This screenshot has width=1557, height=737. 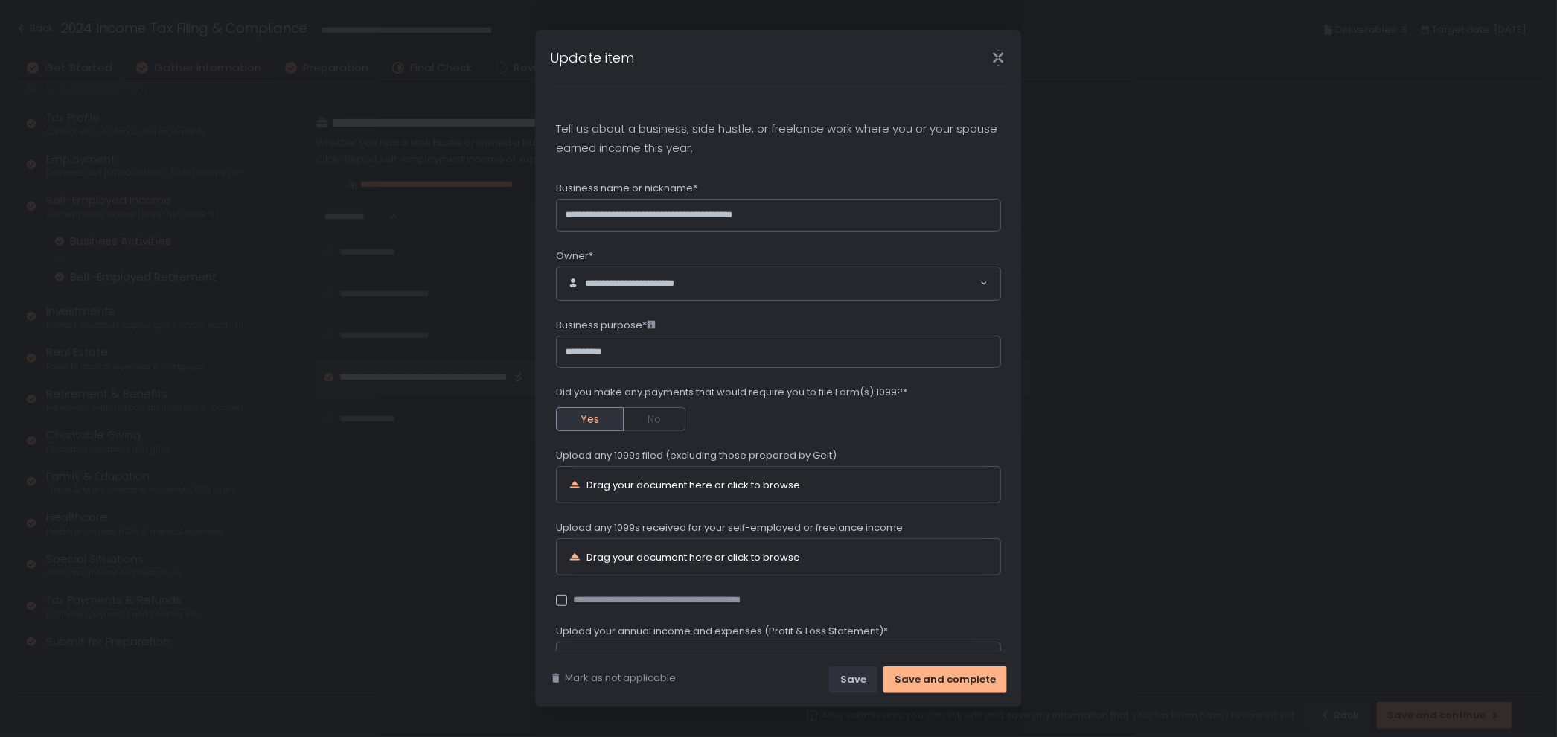 What do you see at coordinates (945, 679) in the screenshot?
I see `button: Save and complete` at bounding box center [945, 679].